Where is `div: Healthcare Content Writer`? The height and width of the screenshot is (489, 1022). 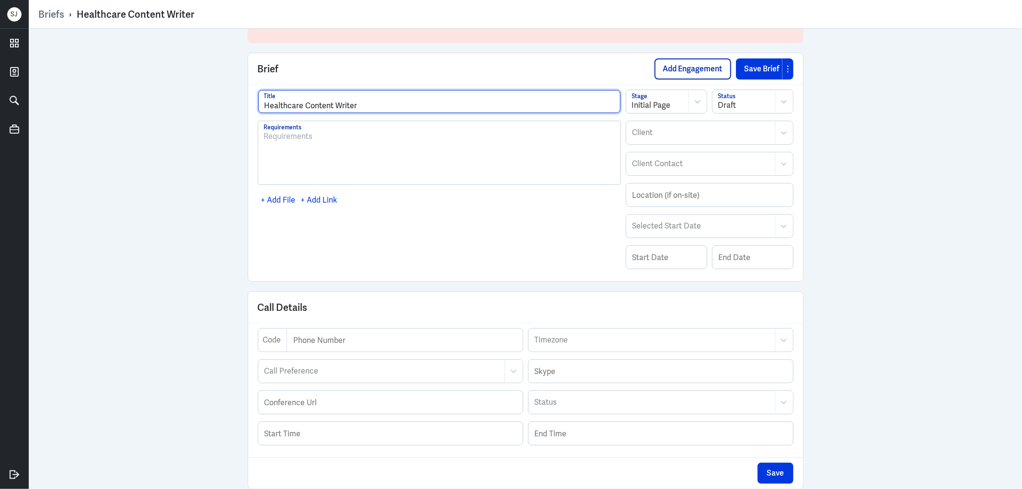 div: Healthcare Content Writer is located at coordinates (136, 14).